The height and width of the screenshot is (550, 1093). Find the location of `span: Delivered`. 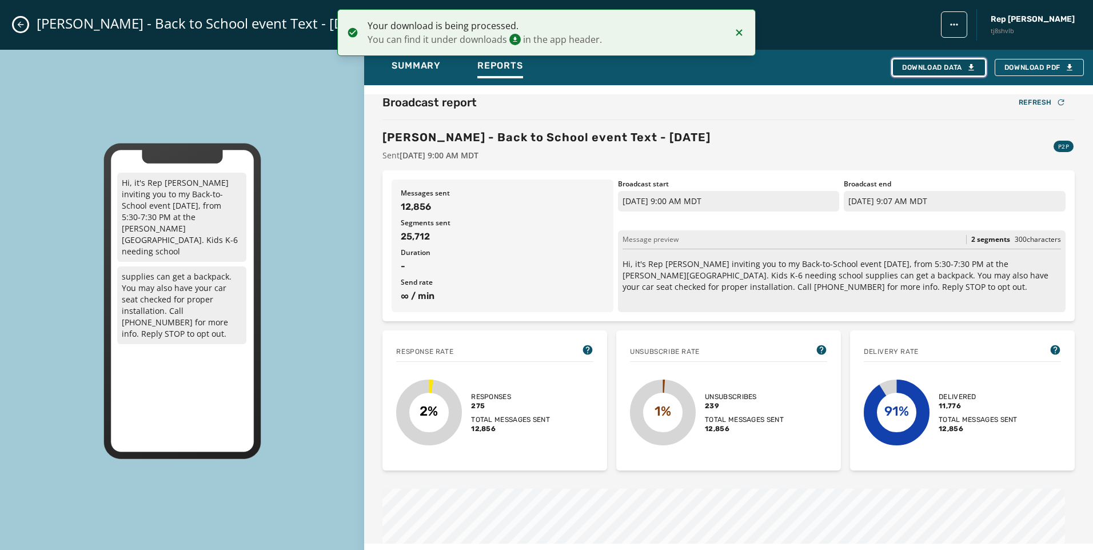

span: Delivered is located at coordinates (978, 397).